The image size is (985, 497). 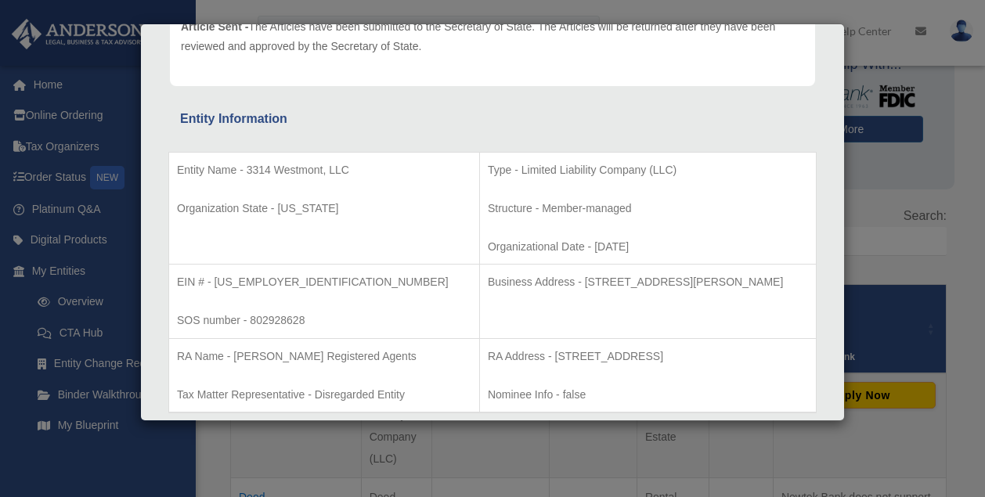 What do you see at coordinates (324, 170) in the screenshot?
I see `p: Entity Name - 3314 Westmont, LLC` at bounding box center [324, 170].